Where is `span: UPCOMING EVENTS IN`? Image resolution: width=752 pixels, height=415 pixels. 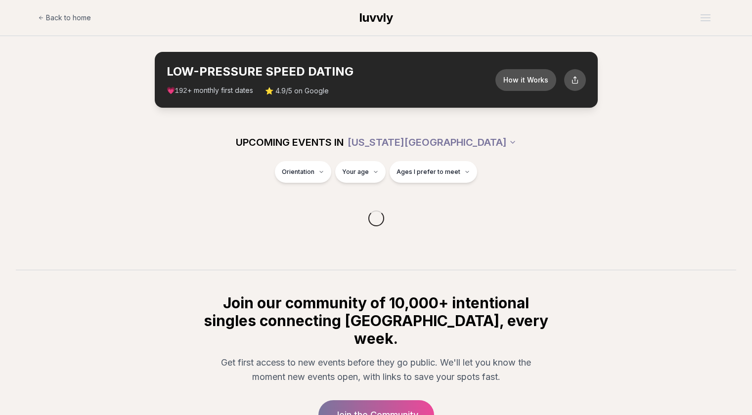 span: UPCOMING EVENTS IN is located at coordinates (290, 142).